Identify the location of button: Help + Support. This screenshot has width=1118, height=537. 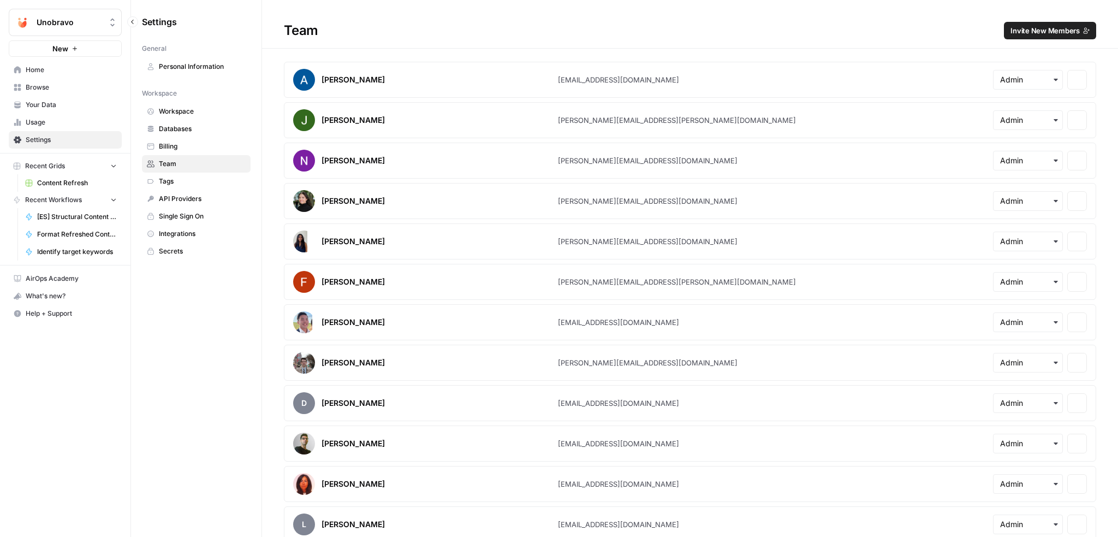
(65, 313).